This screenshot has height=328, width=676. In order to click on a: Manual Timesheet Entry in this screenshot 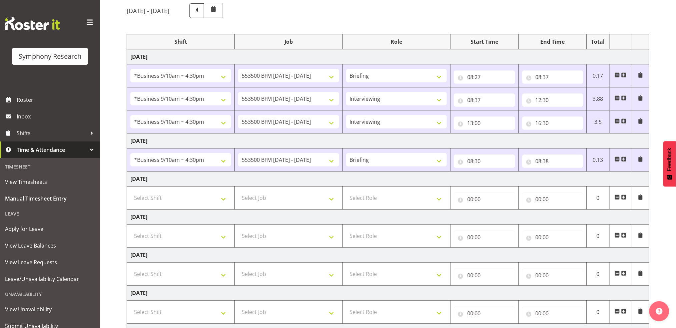, I will do `click(50, 198)`.